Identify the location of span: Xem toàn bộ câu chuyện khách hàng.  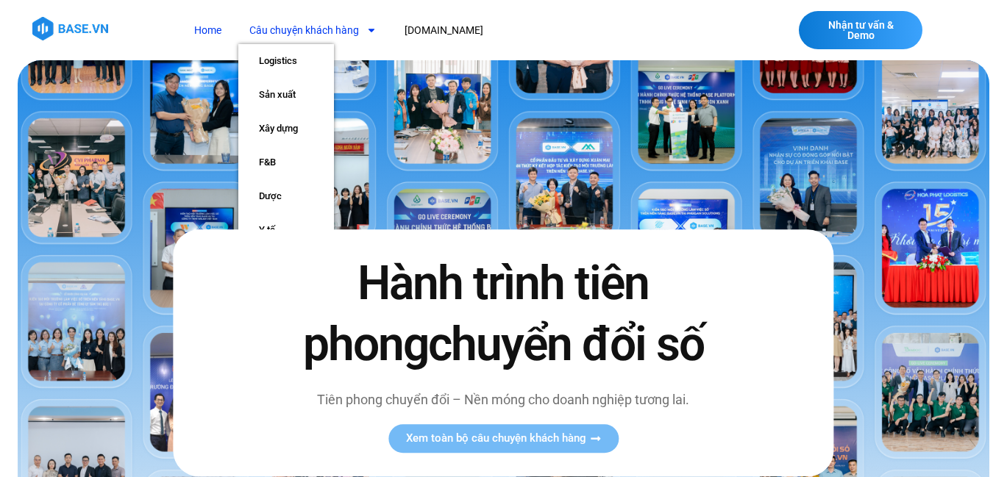
(496, 439).